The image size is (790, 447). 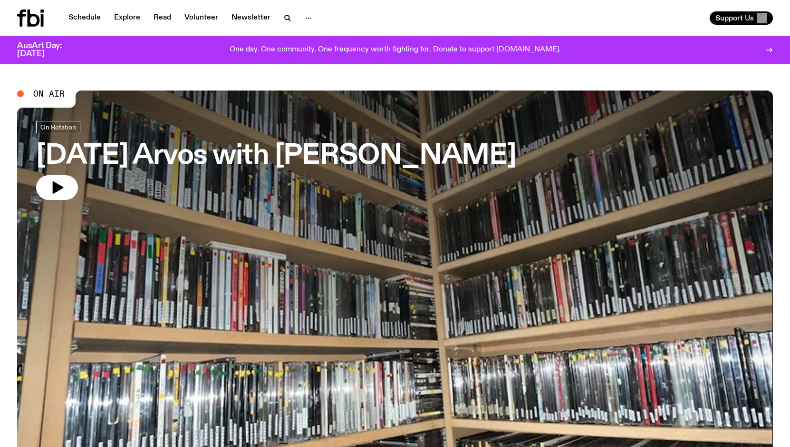 What do you see at coordinates (58, 127) in the screenshot?
I see `a: On Rotation` at bounding box center [58, 127].